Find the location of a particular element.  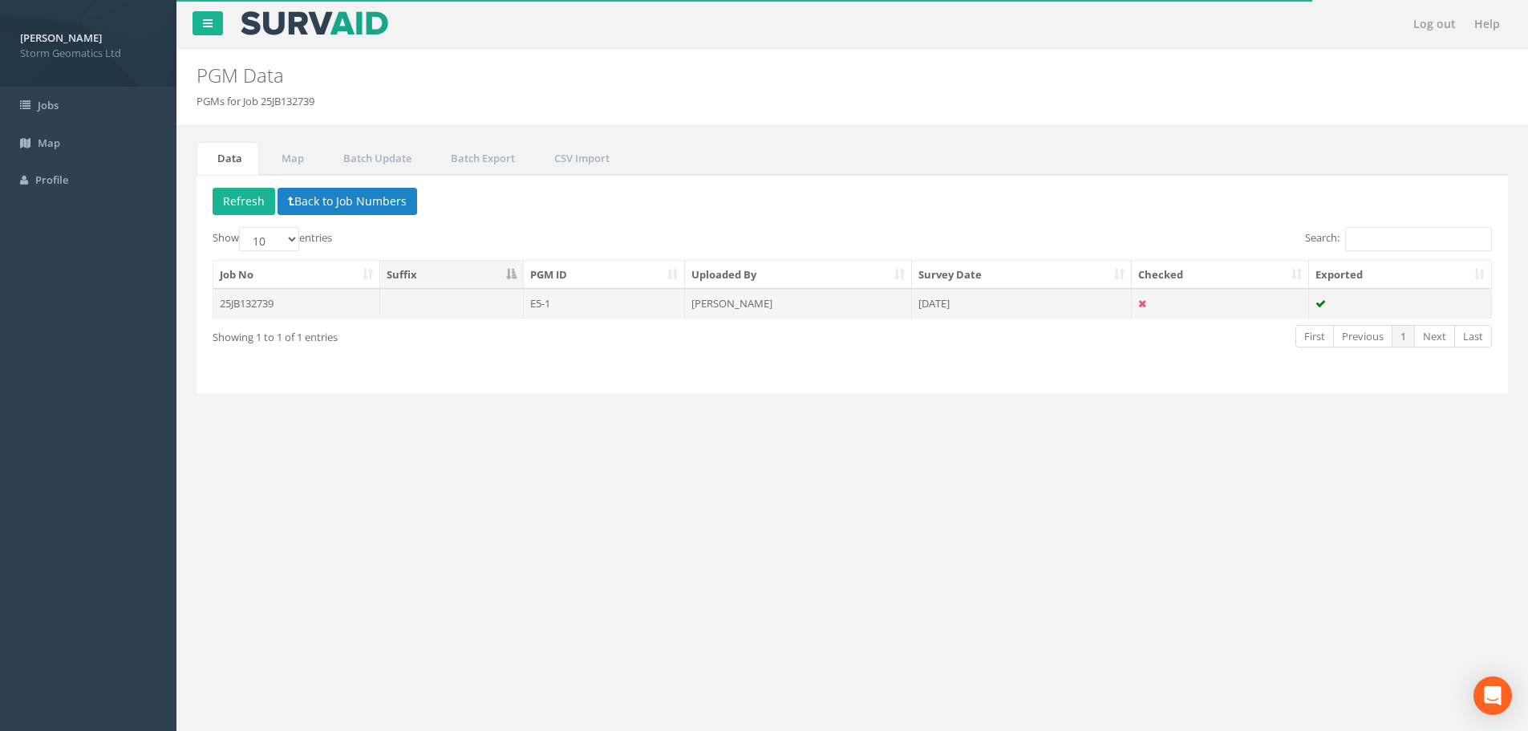

a: Previous is located at coordinates (1363, 336).